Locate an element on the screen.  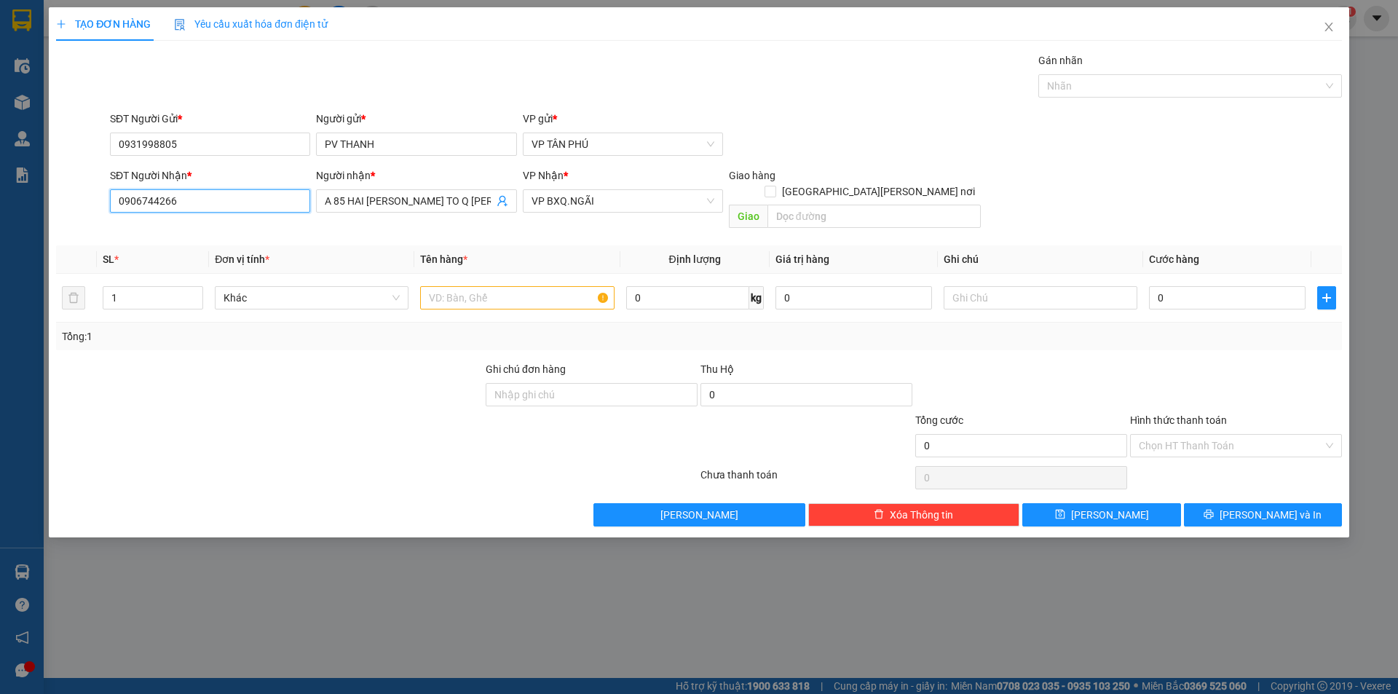
th: Ghi chú is located at coordinates (1040, 259).